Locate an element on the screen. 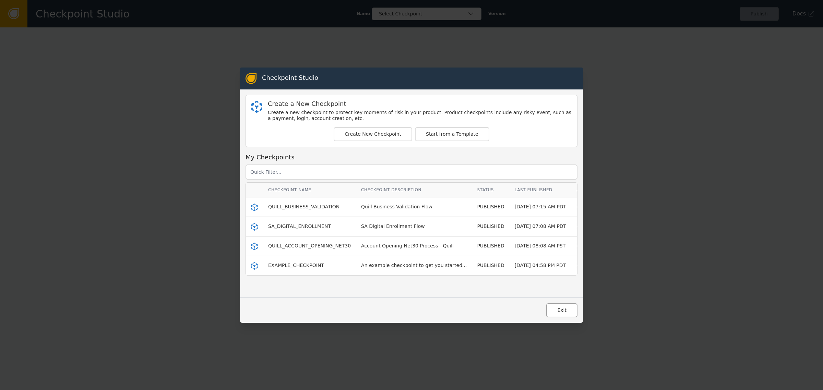 The height and width of the screenshot is (390, 823). div: Create a new checkpoint to protect key moments of risk in your product. Product checkpoints inclu... is located at coordinates (420, 116).